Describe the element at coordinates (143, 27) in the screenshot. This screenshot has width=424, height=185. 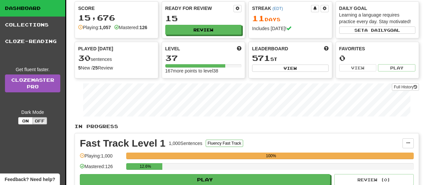
I see `strong: 126` at that location.